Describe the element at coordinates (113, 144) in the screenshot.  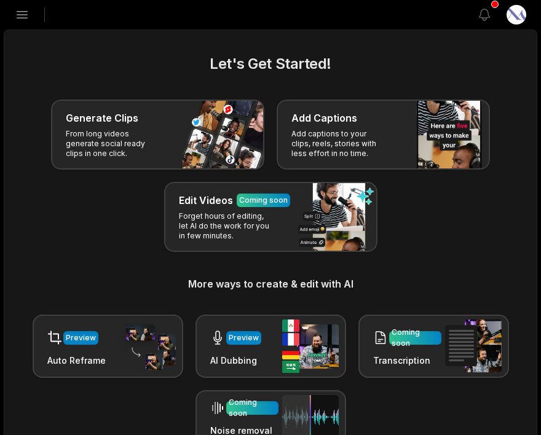
I see `p: From long videos generate social ready clips in one click.` at that location.